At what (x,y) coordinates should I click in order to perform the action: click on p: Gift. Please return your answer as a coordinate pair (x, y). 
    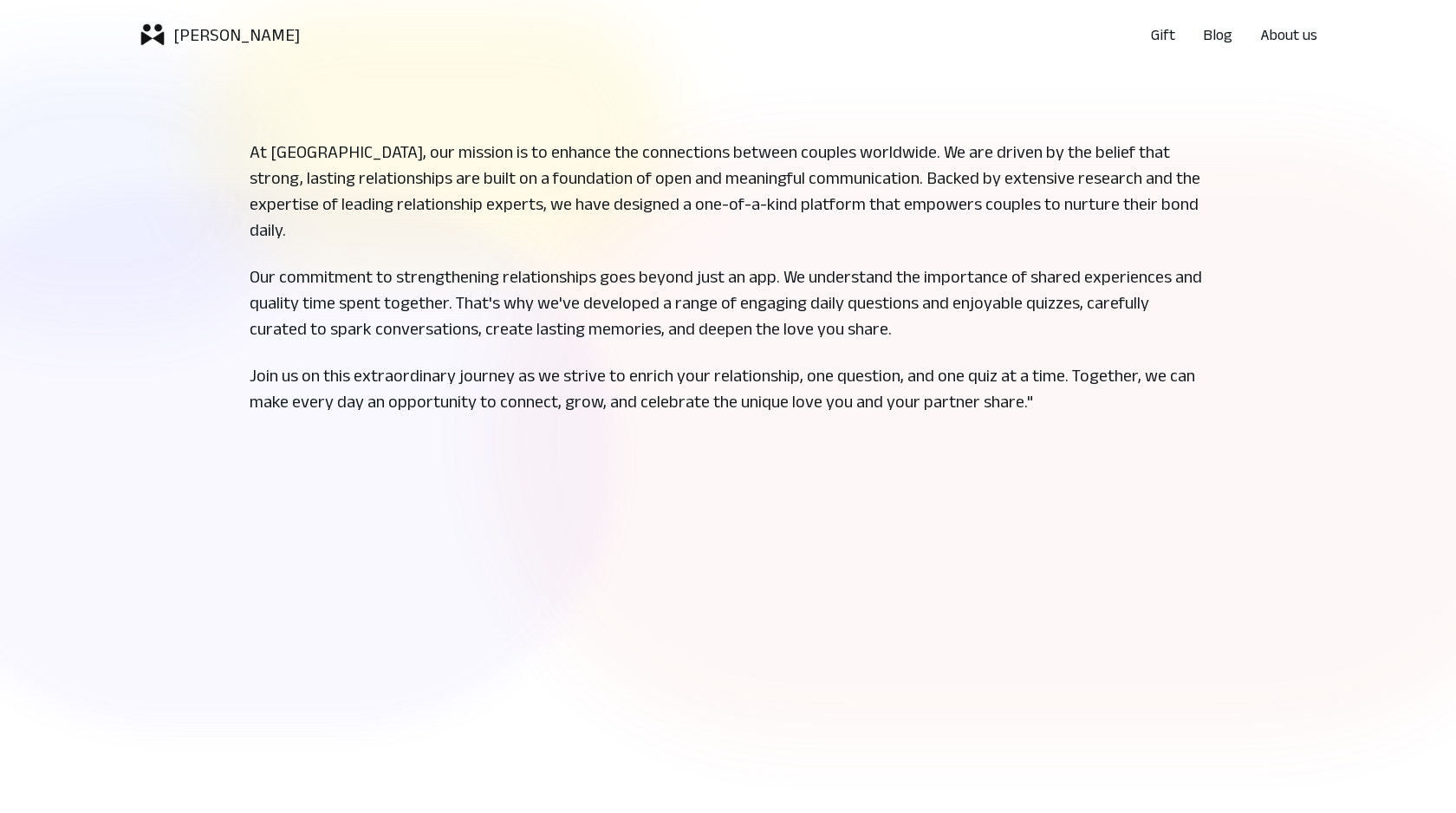
    Looking at the image, I should click on (1163, 35).